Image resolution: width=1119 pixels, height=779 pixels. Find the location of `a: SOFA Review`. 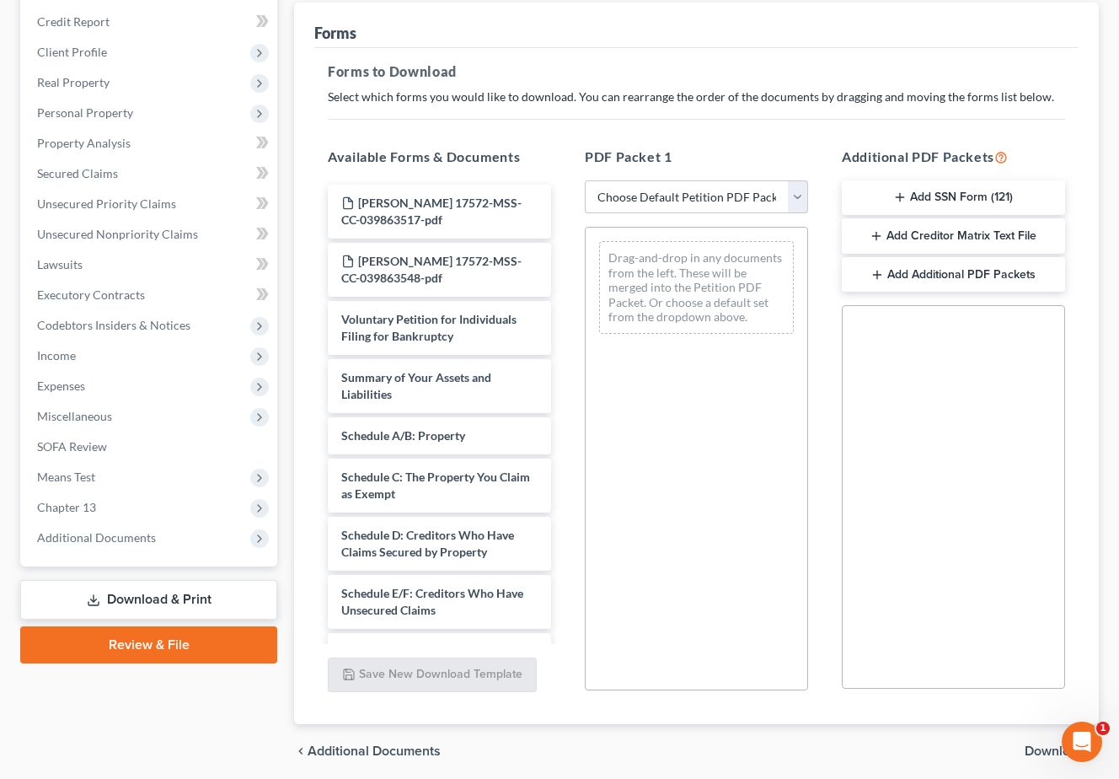

a: SOFA Review is located at coordinates (150, 447).